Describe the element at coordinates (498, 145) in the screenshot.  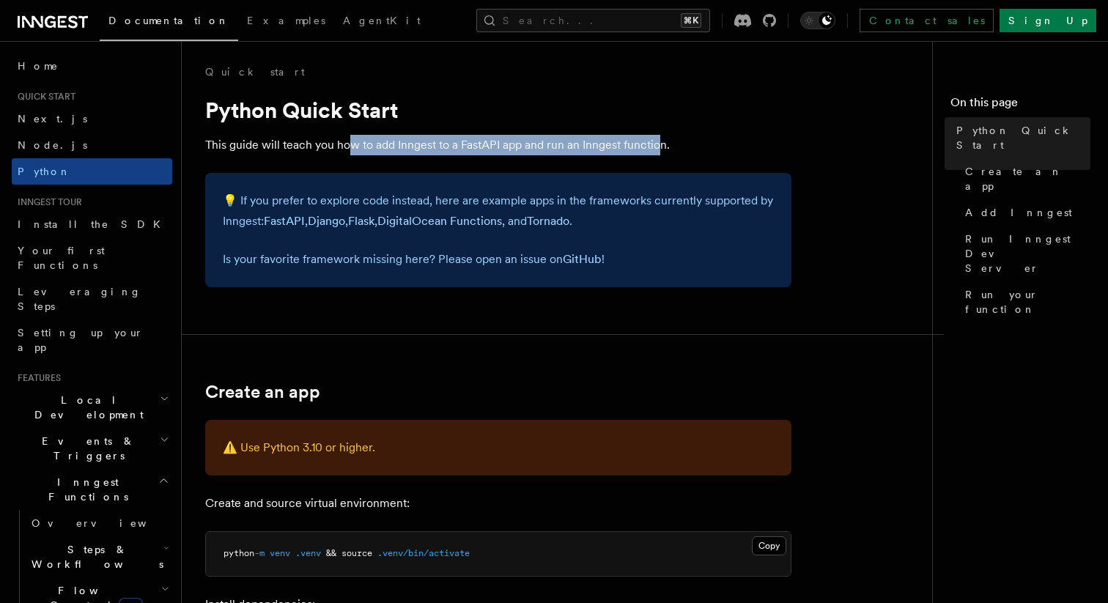
I see `p: This guide will teach you how to add Inngest to a FastAPI app and run an Inngest function.` at that location.